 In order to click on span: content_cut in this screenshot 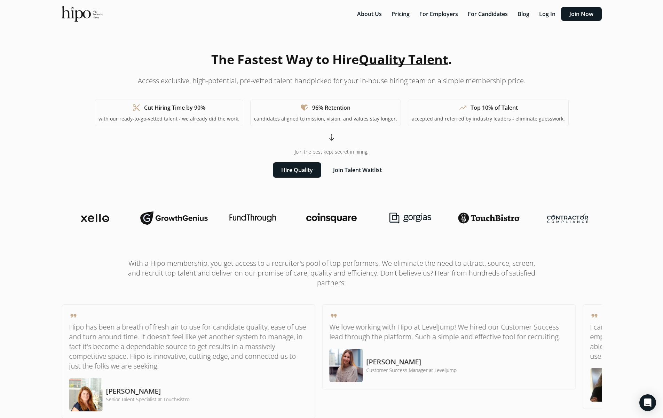, I will do `click(136, 108)`.